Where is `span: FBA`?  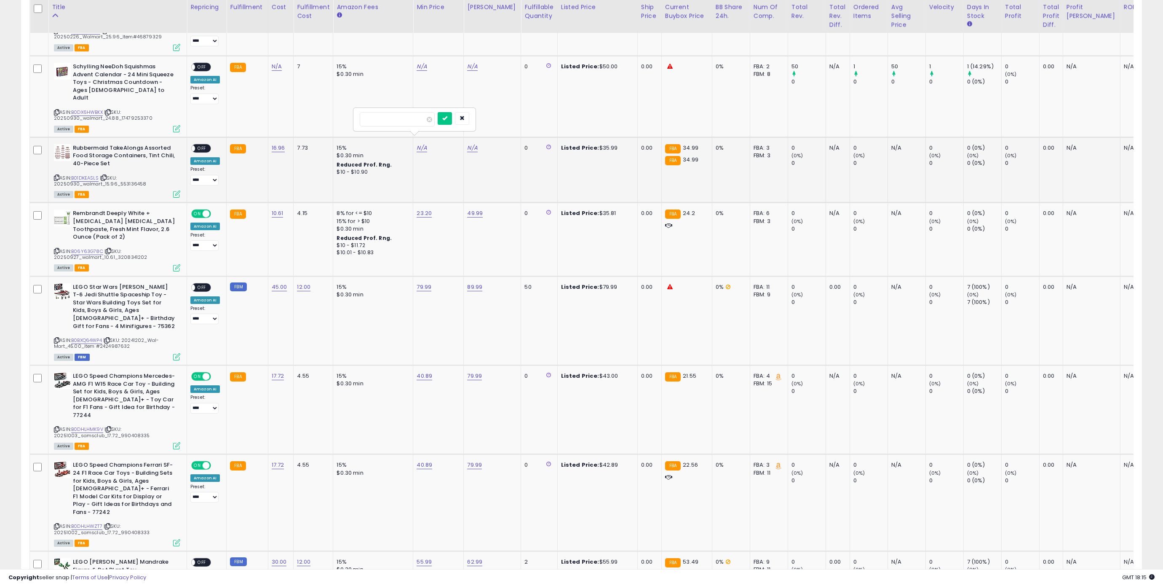
span: FBA is located at coordinates (82, 48).